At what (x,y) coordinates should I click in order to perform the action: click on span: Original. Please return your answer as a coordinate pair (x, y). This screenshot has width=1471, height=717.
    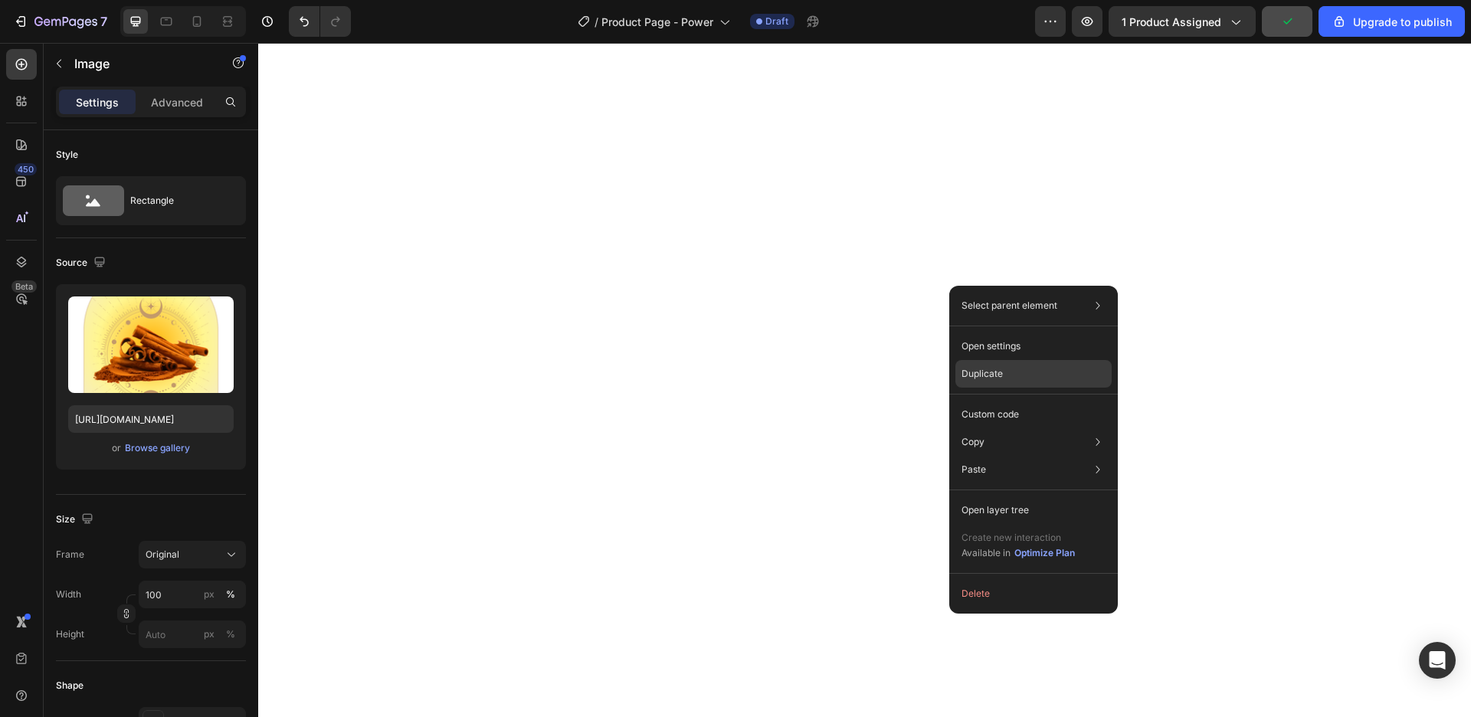
    Looking at the image, I should click on (162, 555).